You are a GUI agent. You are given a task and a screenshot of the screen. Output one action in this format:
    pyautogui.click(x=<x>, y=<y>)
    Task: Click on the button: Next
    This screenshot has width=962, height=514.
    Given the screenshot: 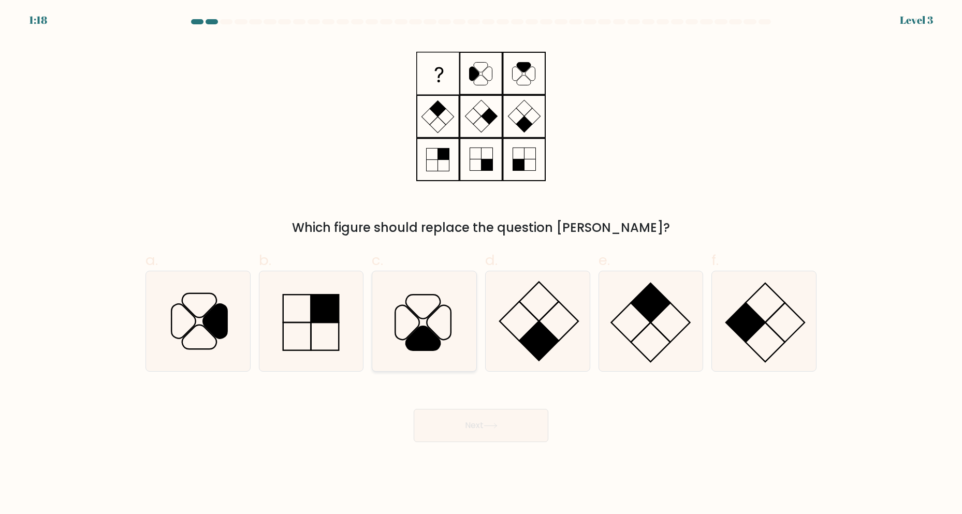 What is the action you would take?
    pyautogui.click(x=481, y=426)
    